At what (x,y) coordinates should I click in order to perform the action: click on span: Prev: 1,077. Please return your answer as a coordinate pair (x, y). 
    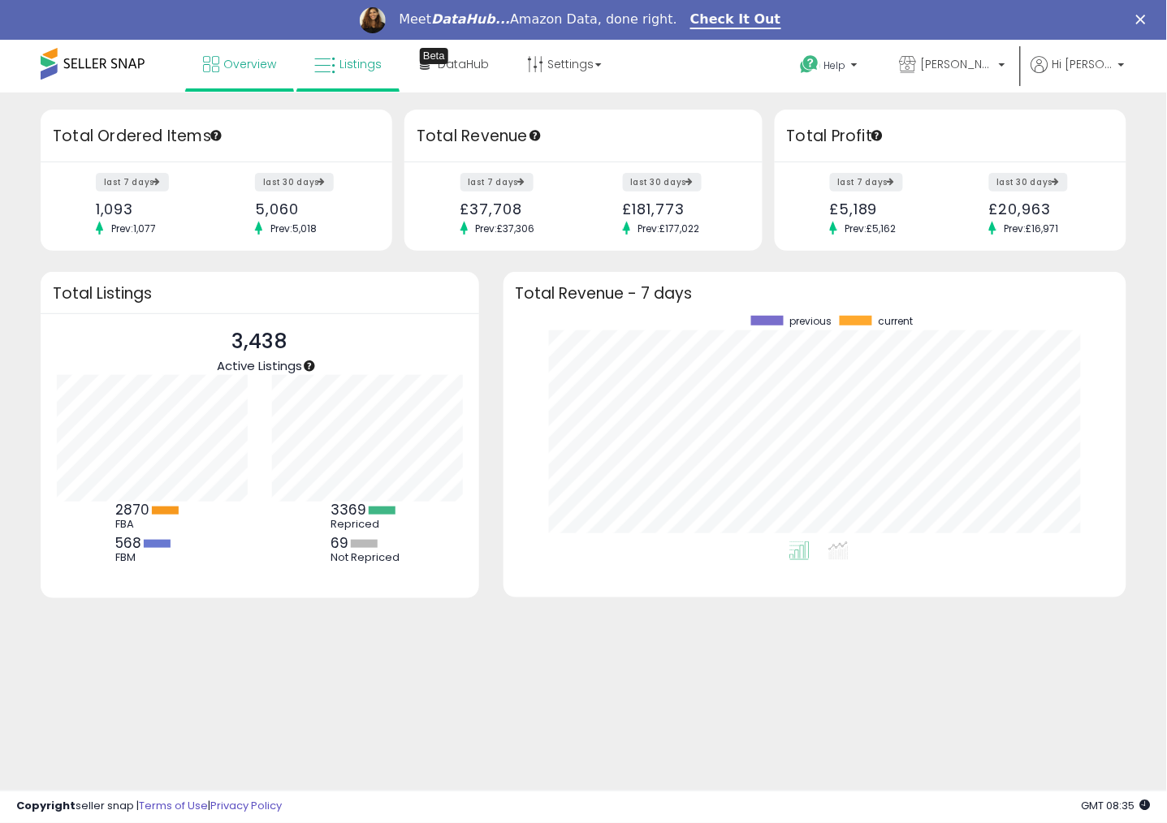
    Looking at the image, I should click on (133, 228).